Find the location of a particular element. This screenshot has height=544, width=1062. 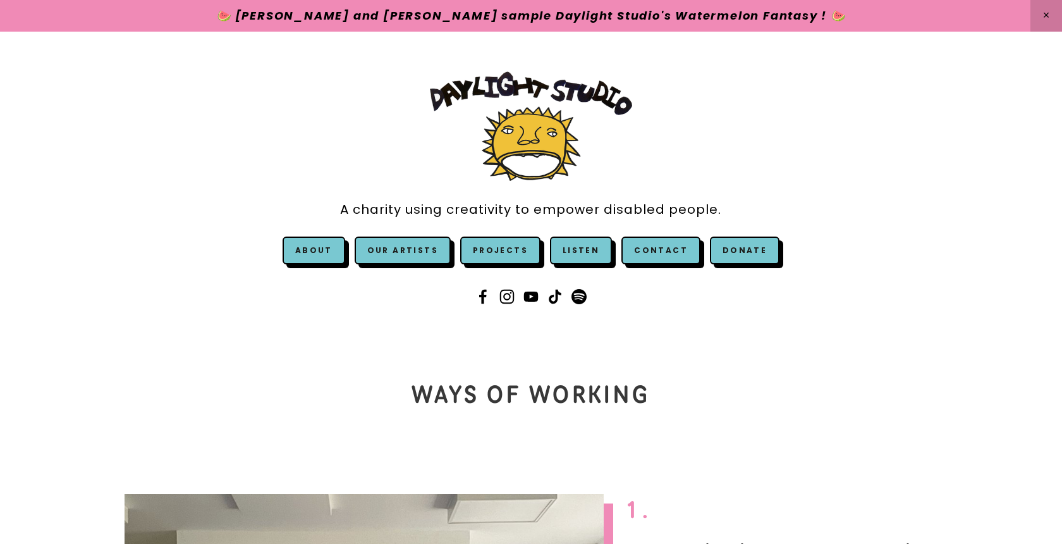

a: About is located at coordinates (313, 250).